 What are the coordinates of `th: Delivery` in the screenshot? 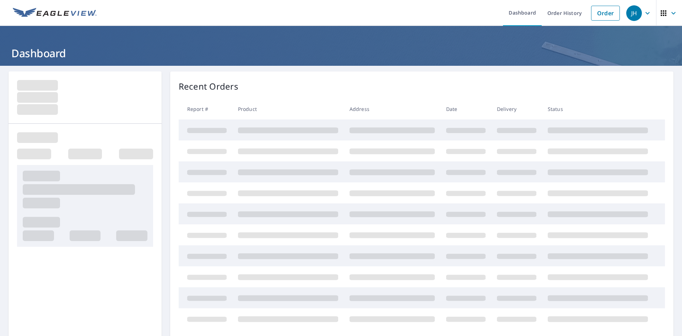 It's located at (516, 109).